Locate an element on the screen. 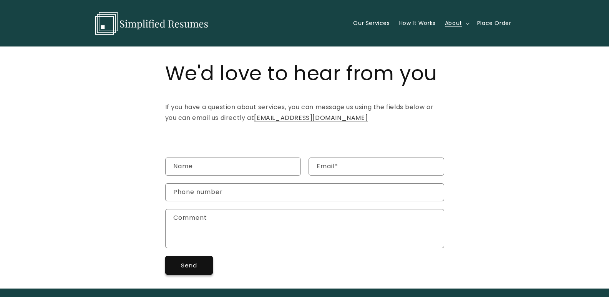 This screenshot has width=609, height=297. button: Send is located at coordinates (189, 265).